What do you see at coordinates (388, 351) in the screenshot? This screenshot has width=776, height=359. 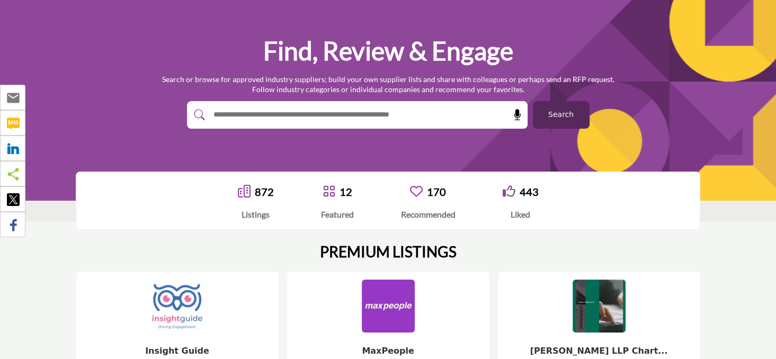 I see `b: MaxPeople` at bounding box center [388, 351].